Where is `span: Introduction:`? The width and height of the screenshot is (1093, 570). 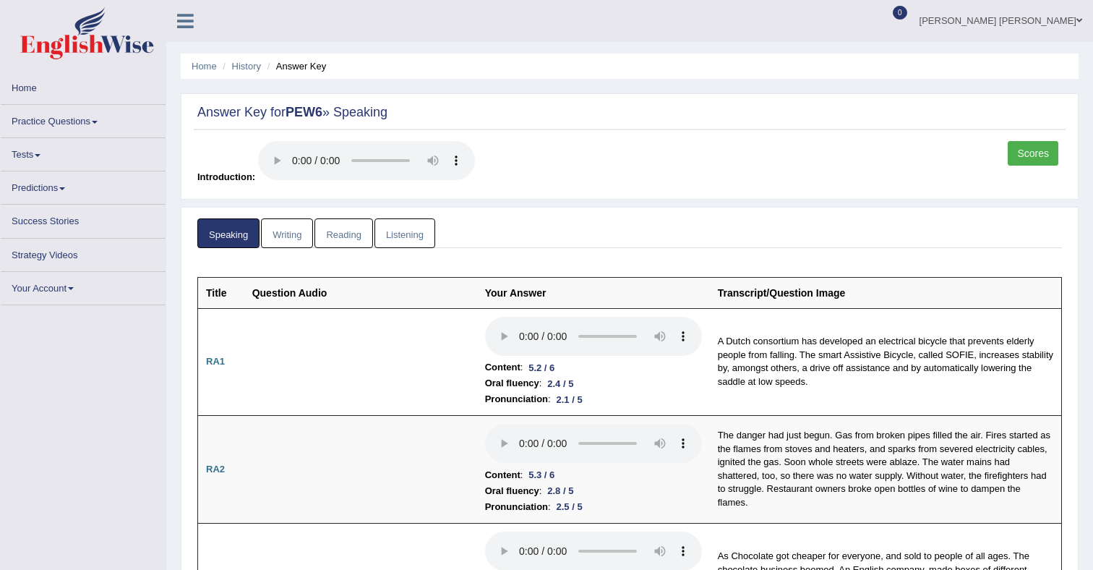
span: Introduction: is located at coordinates (226, 176).